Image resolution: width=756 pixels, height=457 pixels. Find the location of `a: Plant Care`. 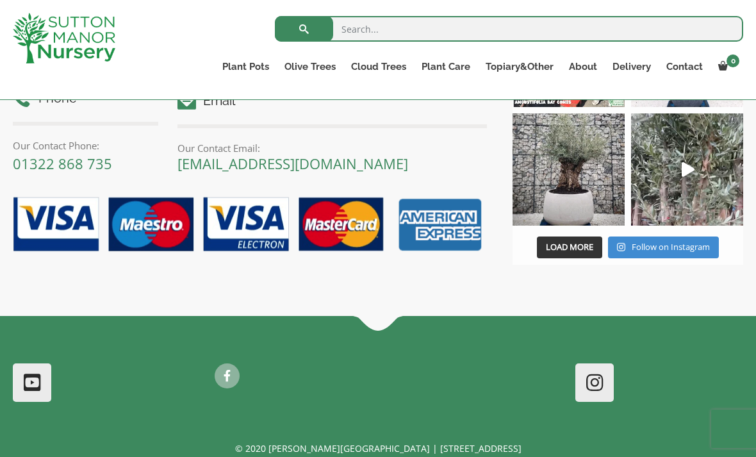

a: Plant Care is located at coordinates (446, 67).